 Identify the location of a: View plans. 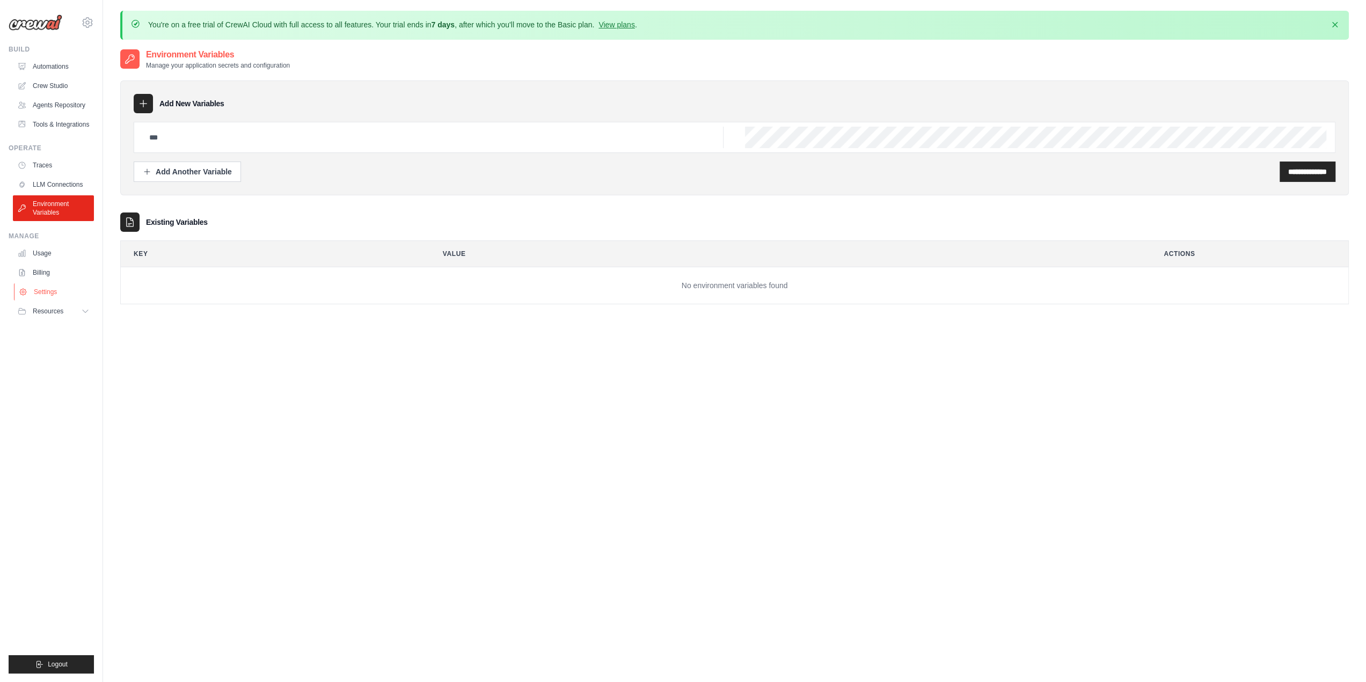
(616, 25).